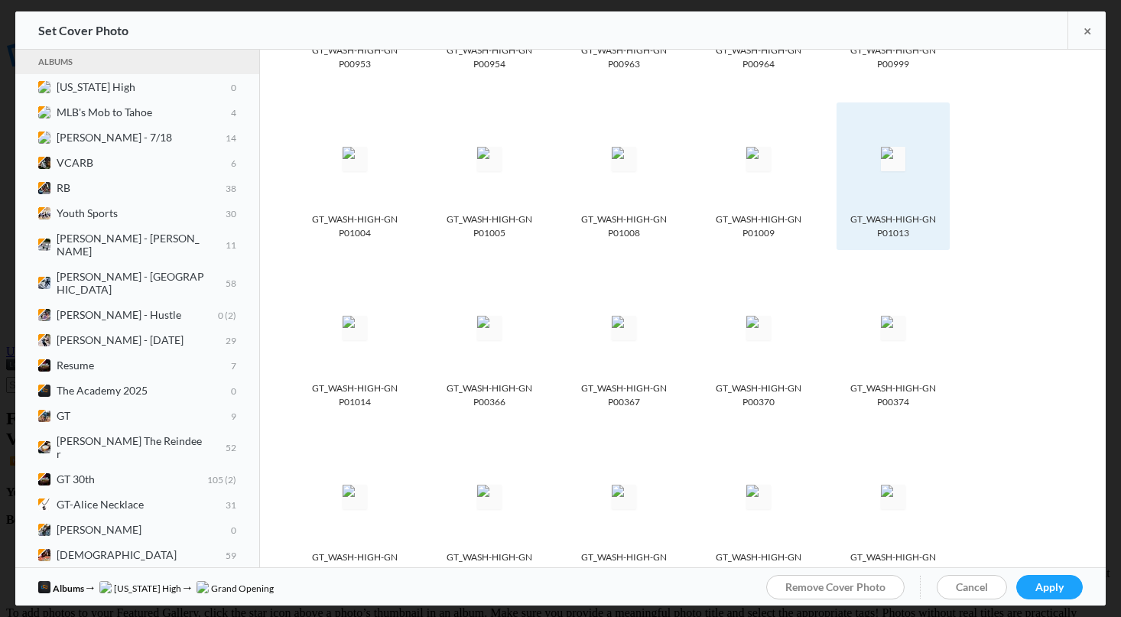 Image resolution: width=1121 pixels, height=617 pixels. What do you see at coordinates (624, 159) in the screenshot?
I see `img: GT_WASH-HIGH-GNP01008` at bounding box center [624, 159].